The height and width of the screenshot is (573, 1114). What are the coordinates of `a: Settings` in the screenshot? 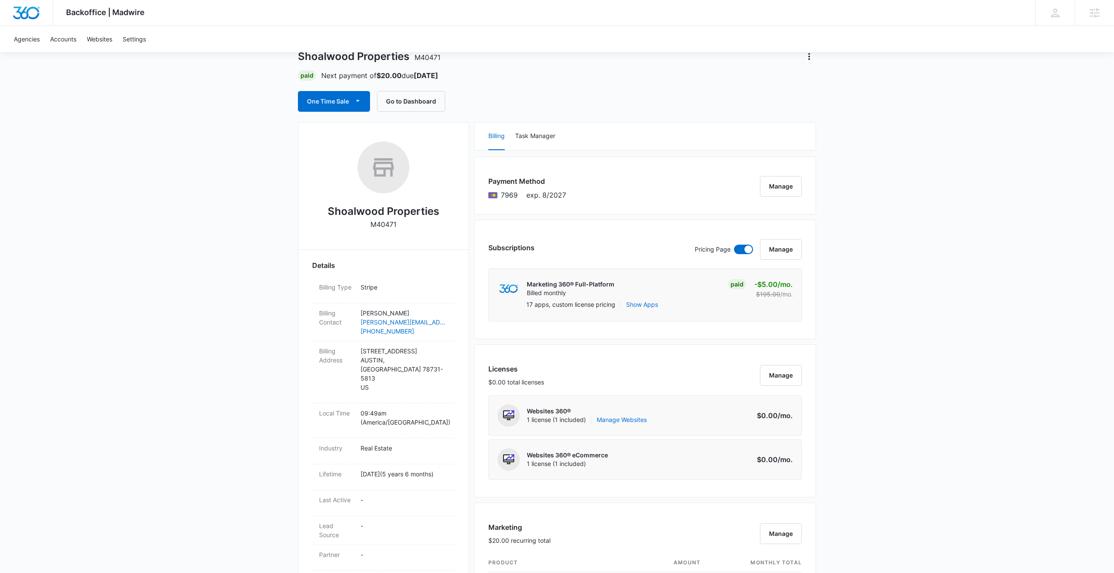 It's located at (134, 39).